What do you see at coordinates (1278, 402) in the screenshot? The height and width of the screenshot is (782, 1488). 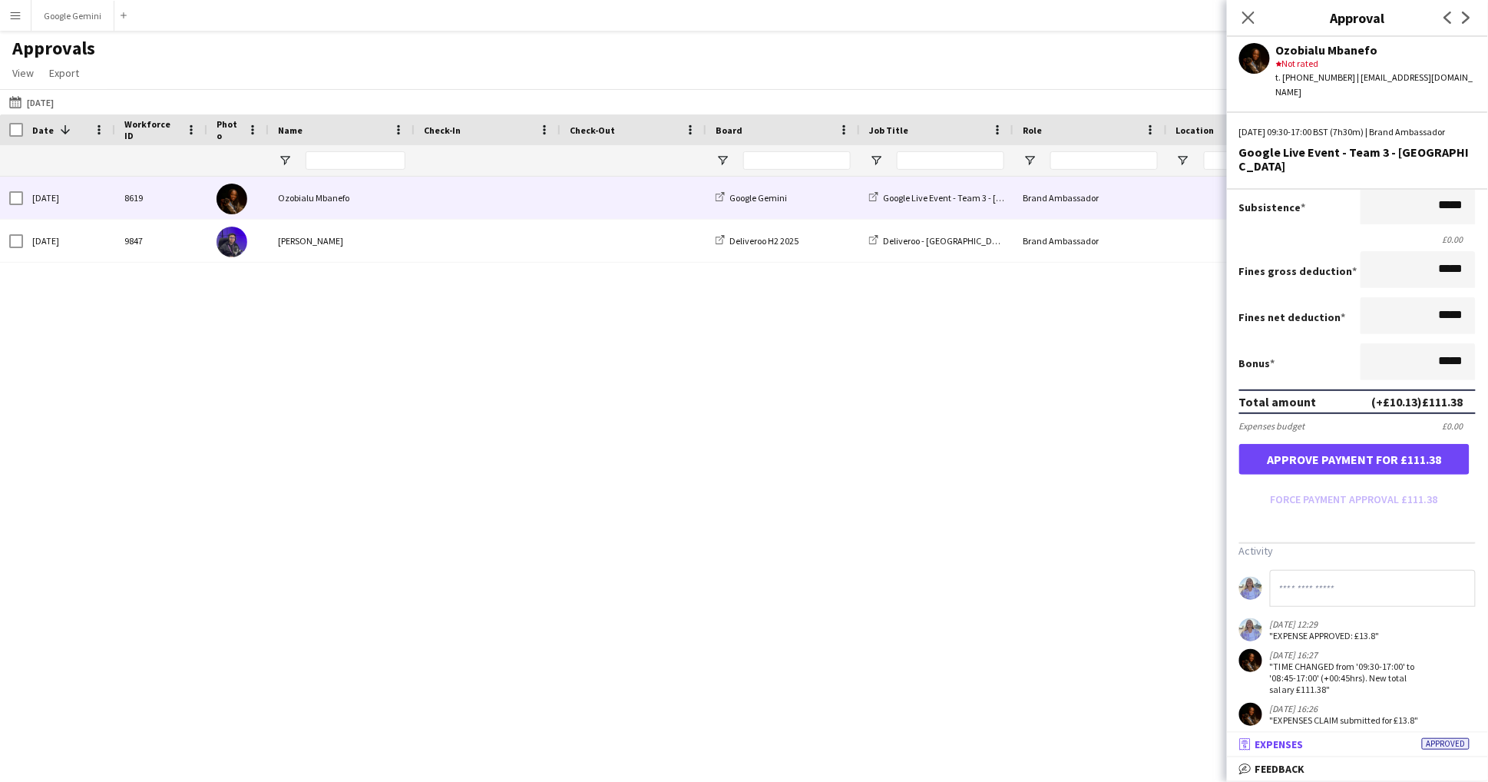 I see `div: Total amount` at bounding box center [1278, 402].